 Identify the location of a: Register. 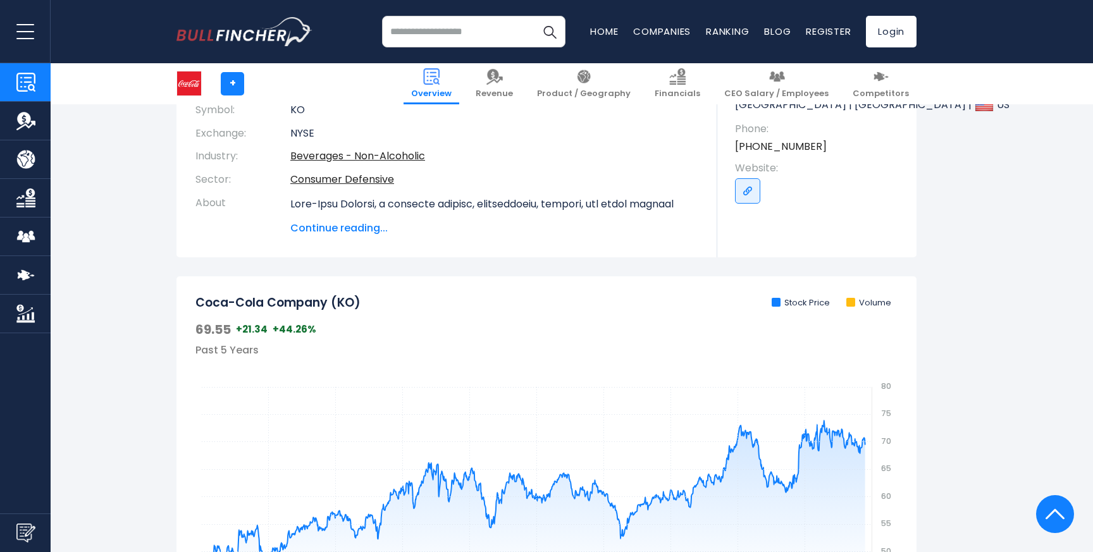
(828, 31).